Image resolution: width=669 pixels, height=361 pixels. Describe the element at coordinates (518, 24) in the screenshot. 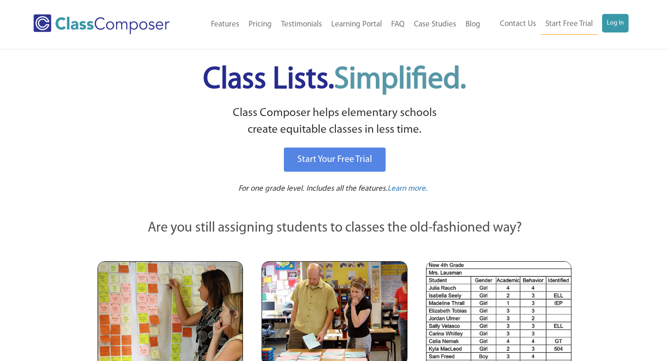

I see `a: Contact Us` at that location.